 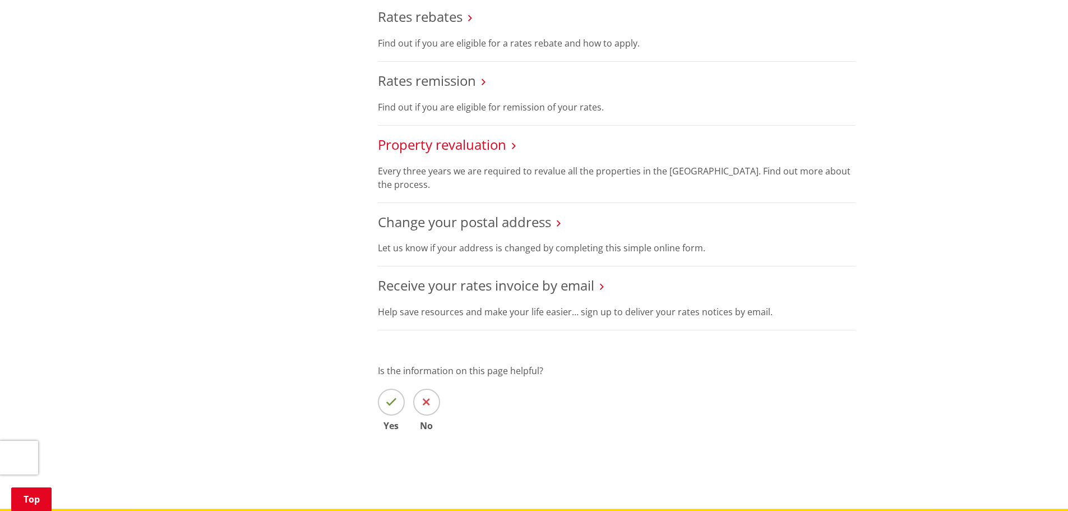 What do you see at coordinates (427, 426) in the screenshot?
I see `span: No` at bounding box center [427, 426].